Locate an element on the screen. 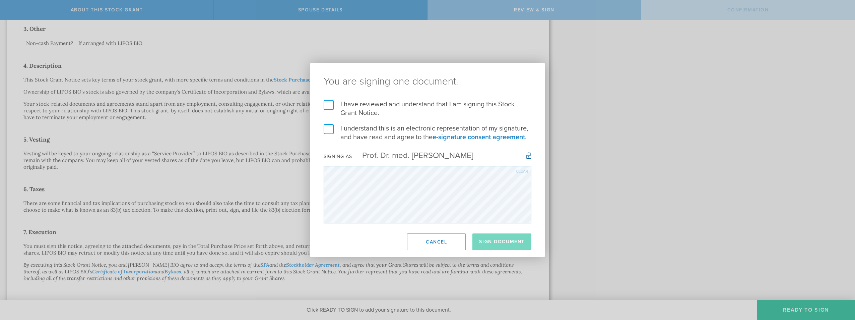  ng-pluralize: You are signing one document. is located at coordinates (428, 81).